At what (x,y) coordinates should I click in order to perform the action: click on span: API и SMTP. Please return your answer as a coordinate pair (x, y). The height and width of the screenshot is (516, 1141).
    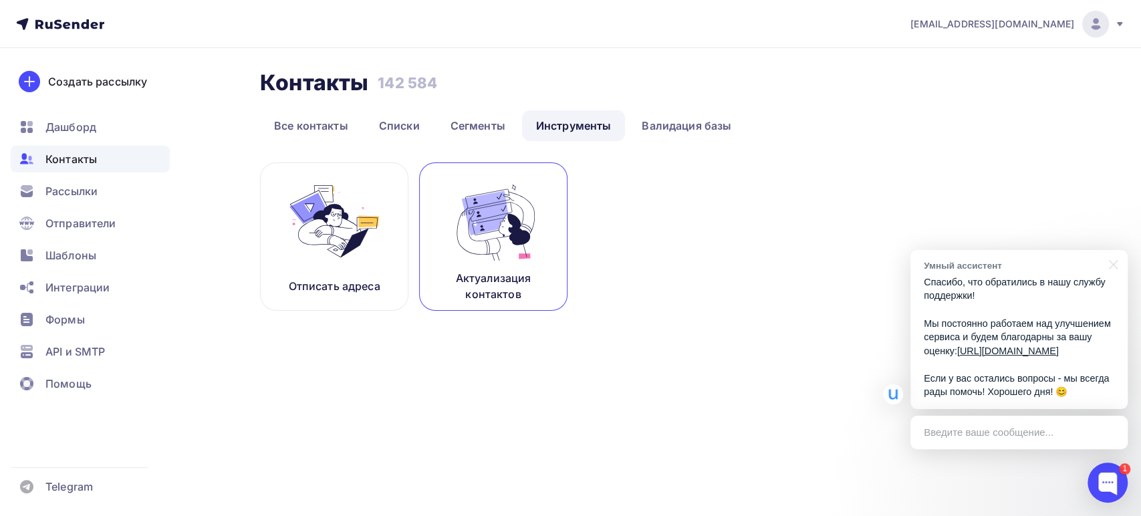
    Looking at the image, I should click on (75, 351).